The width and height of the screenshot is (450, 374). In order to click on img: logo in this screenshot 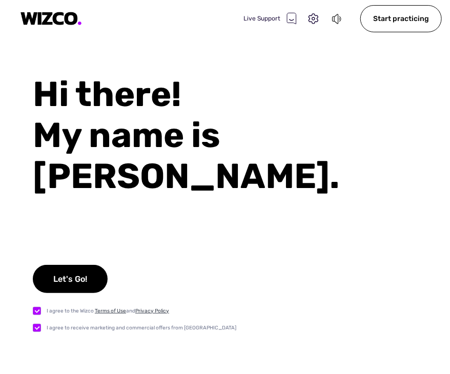, I will do `click(51, 18)`.